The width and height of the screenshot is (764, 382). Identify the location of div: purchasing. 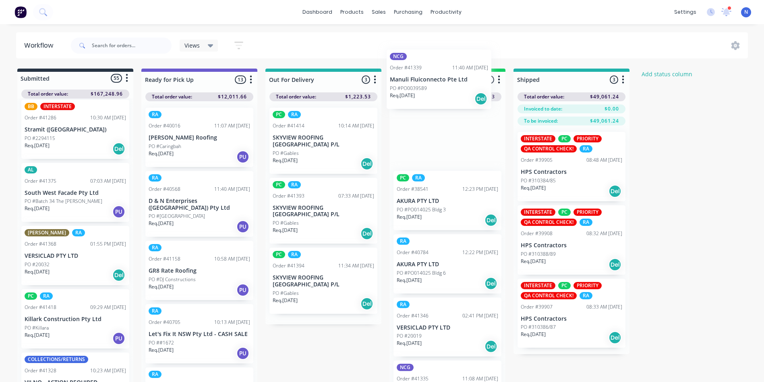
(408, 12).